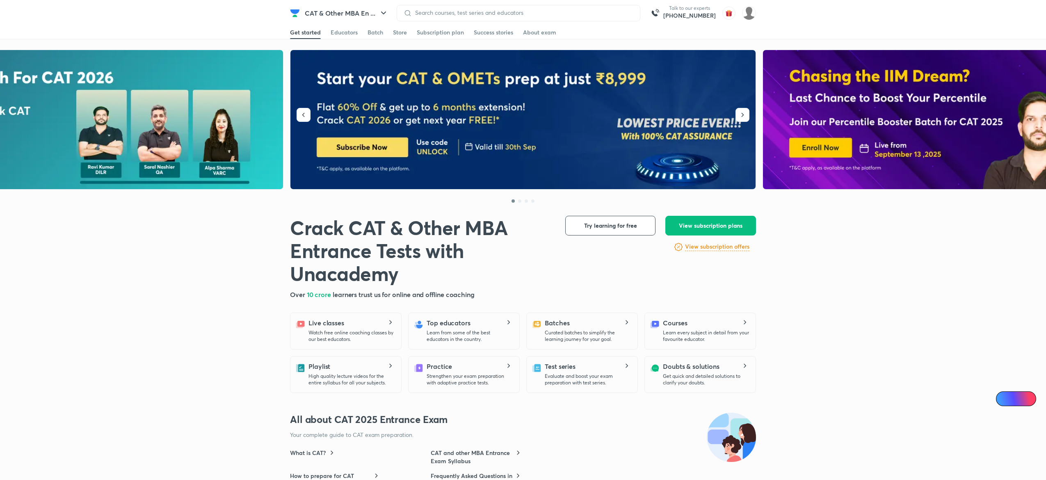  I want to click on h5: Courses, so click(675, 323).